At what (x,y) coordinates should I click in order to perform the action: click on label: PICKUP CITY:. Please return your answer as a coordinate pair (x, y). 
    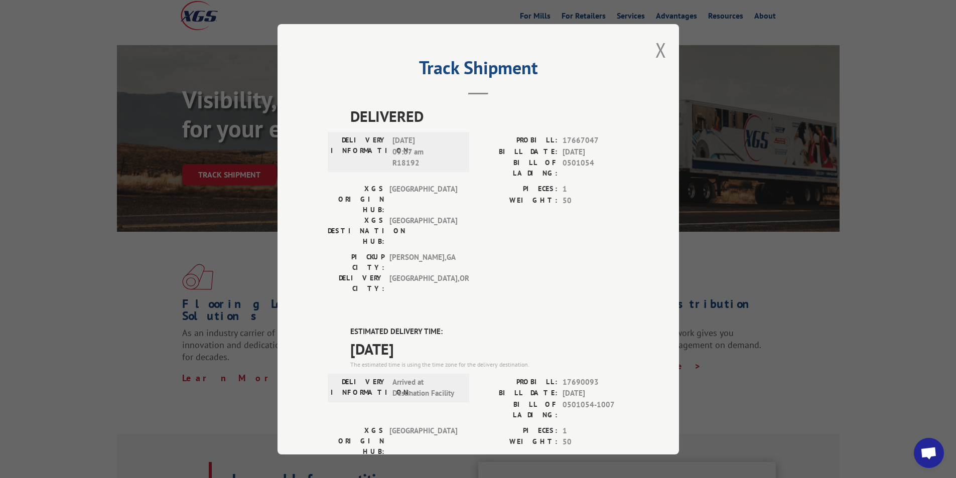
    Looking at the image, I should click on (356, 262).